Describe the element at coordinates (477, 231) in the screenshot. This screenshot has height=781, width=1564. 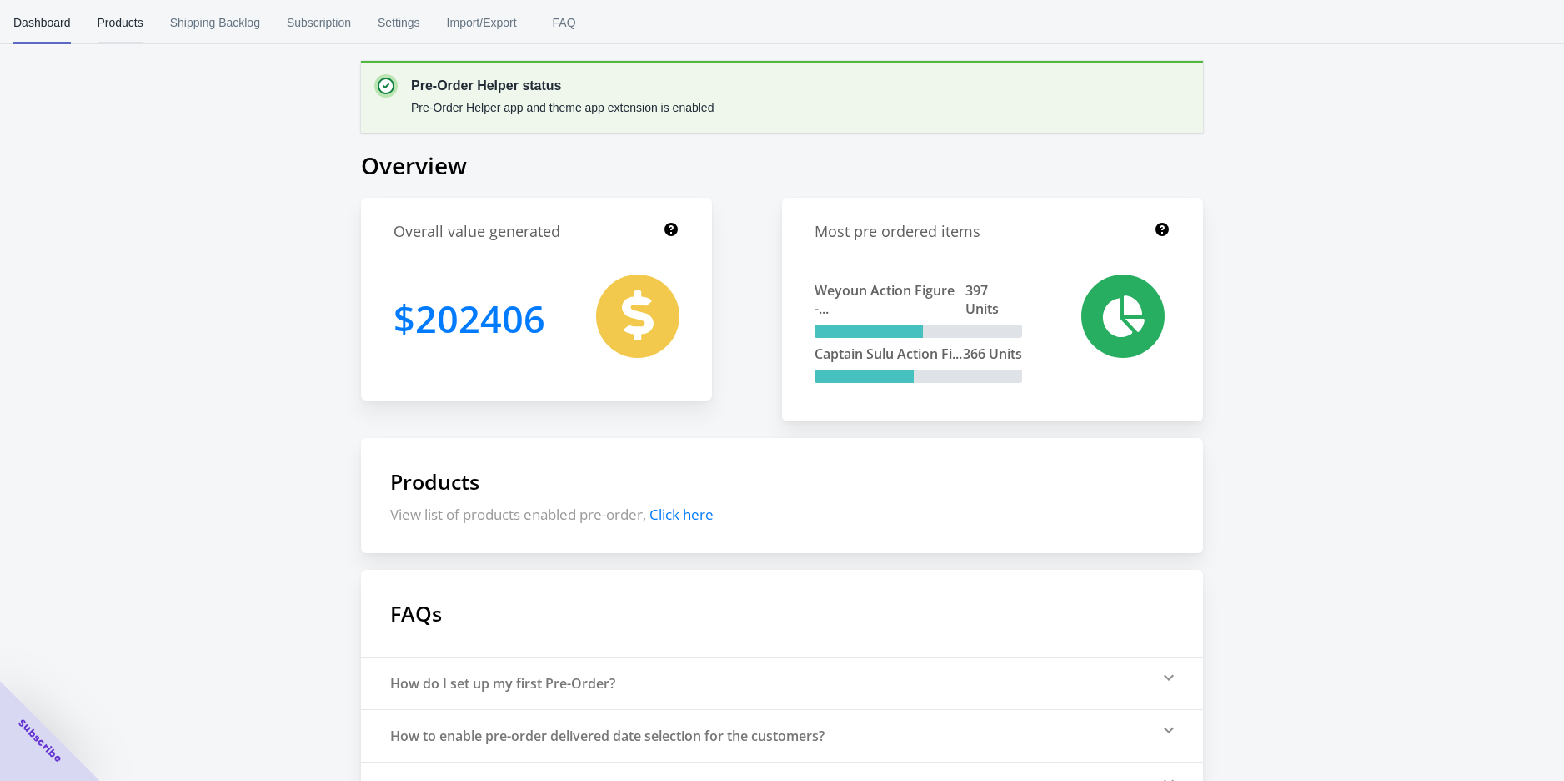
I see `h1: Overall value generated` at that location.